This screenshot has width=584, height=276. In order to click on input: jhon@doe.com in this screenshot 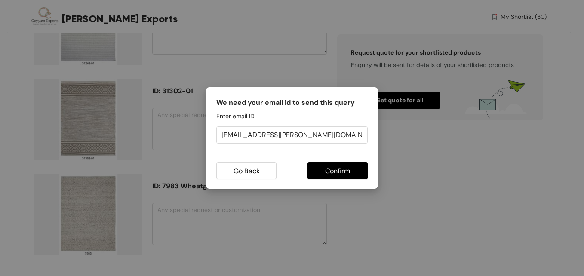, I will do `click(292, 135)`.